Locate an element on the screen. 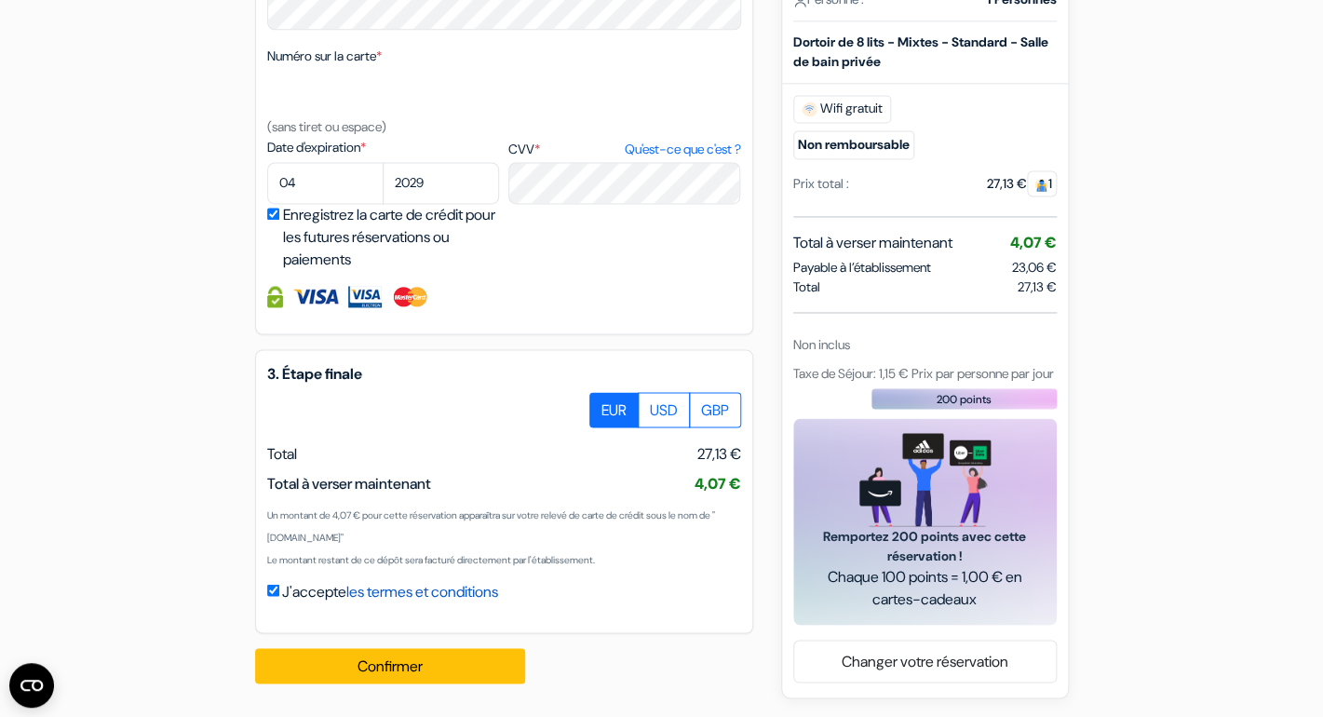  a: les termes et conditions is located at coordinates (422, 590).